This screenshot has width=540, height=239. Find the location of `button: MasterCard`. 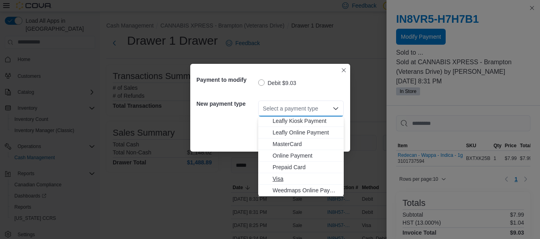

button: MasterCard is located at coordinates (301, 144).